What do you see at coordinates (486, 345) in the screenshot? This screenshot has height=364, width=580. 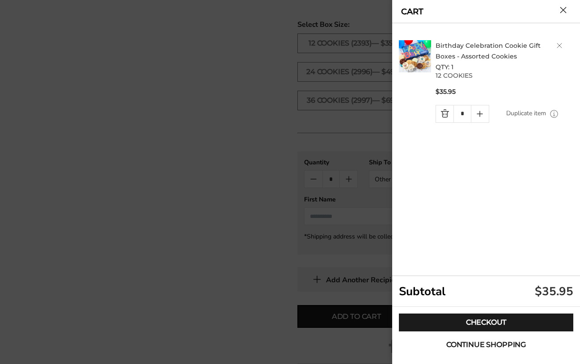 I see `button: Continue shopping` at bounding box center [486, 345].